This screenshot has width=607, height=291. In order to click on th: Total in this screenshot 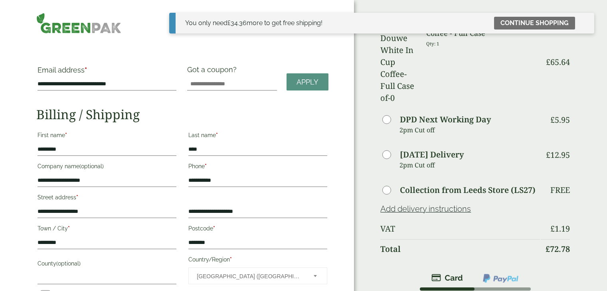, I will do `click(460, 249)`.